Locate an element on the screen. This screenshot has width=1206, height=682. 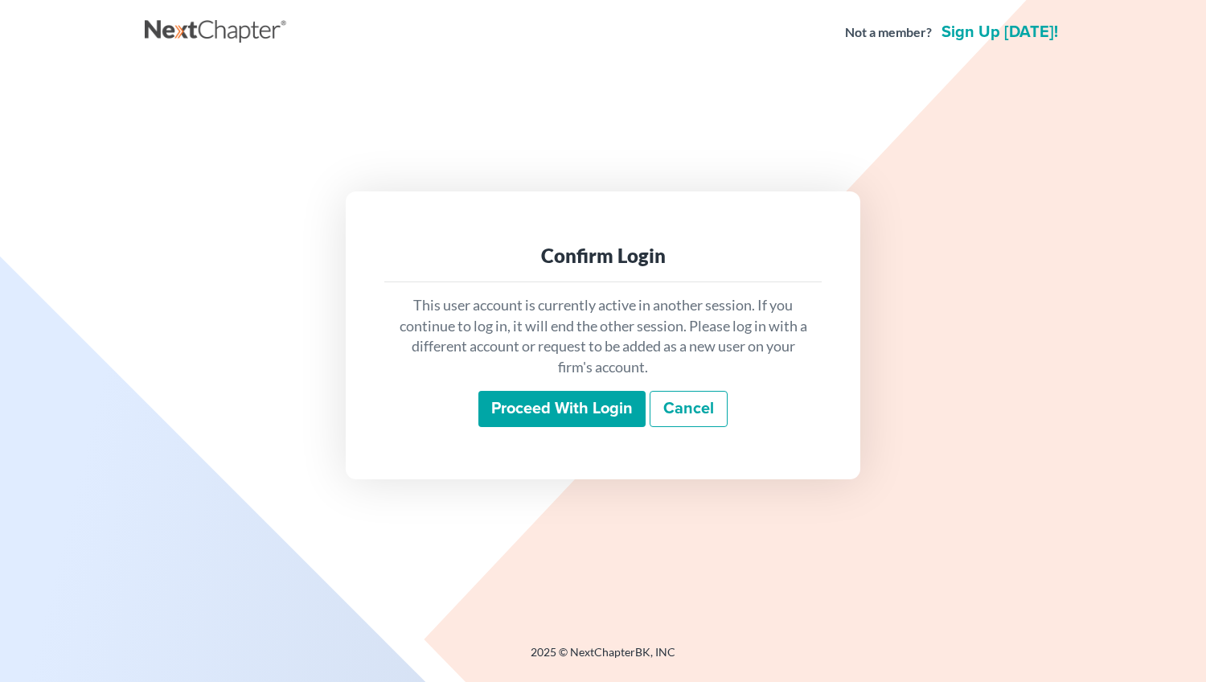
input: Proceed with login is located at coordinates (562, 409).